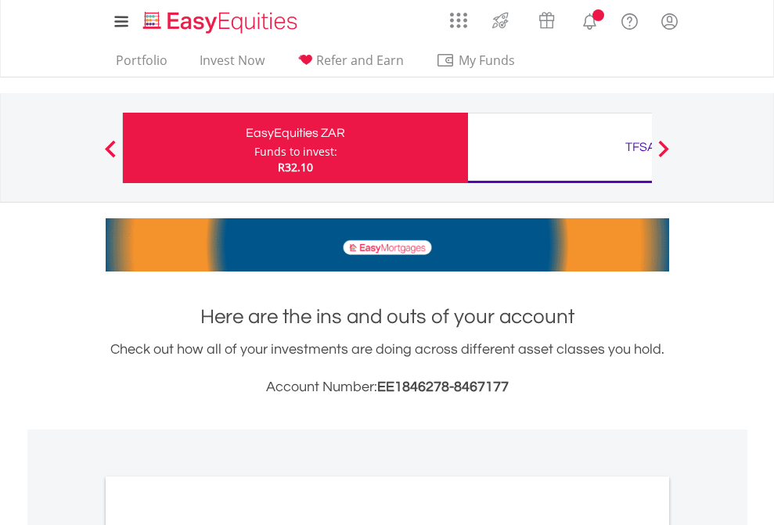 This screenshot has height=525, width=774. Describe the element at coordinates (295, 167) in the screenshot. I see `span: R32.10` at that location.